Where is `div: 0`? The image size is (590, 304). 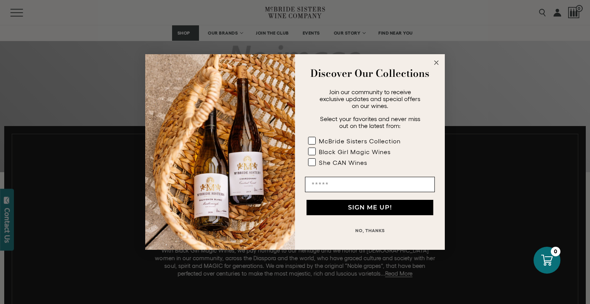 div: 0 is located at coordinates (556, 251).